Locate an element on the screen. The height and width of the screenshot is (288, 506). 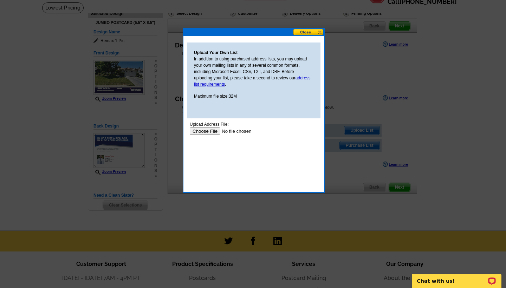
strong: Upload Your Own List is located at coordinates (216, 53).